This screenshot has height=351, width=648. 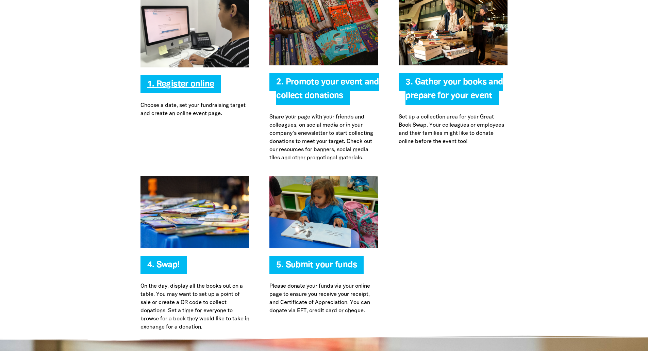 What do you see at coordinates (317, 268) in the screenshot?
I see `span: 5. Submit your funds` at bounding box center [317, 268].